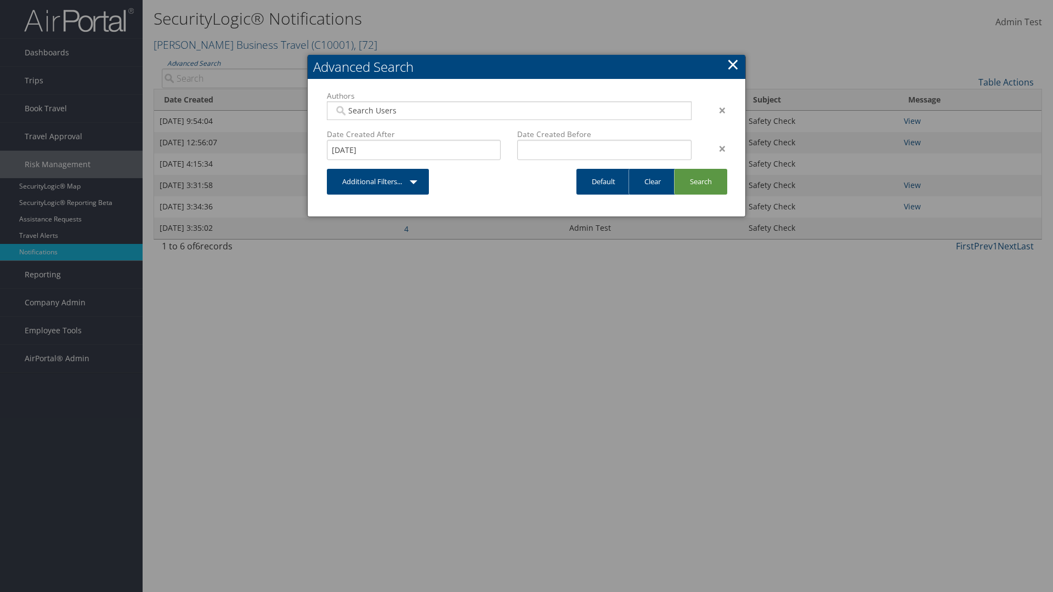  I want to click on label: Authors, so click(509, 96).